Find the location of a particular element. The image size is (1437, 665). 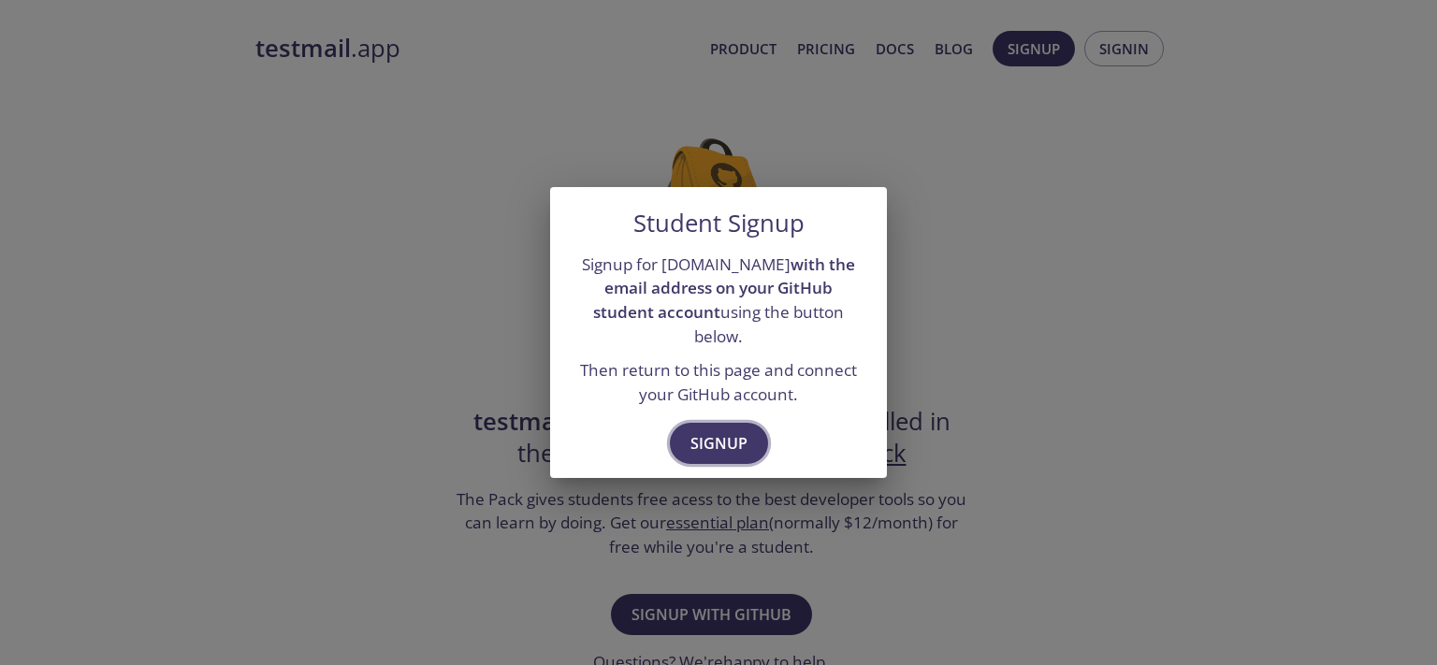

strong: with the email address on your GitHub student account is located at coordinates (724, 288).